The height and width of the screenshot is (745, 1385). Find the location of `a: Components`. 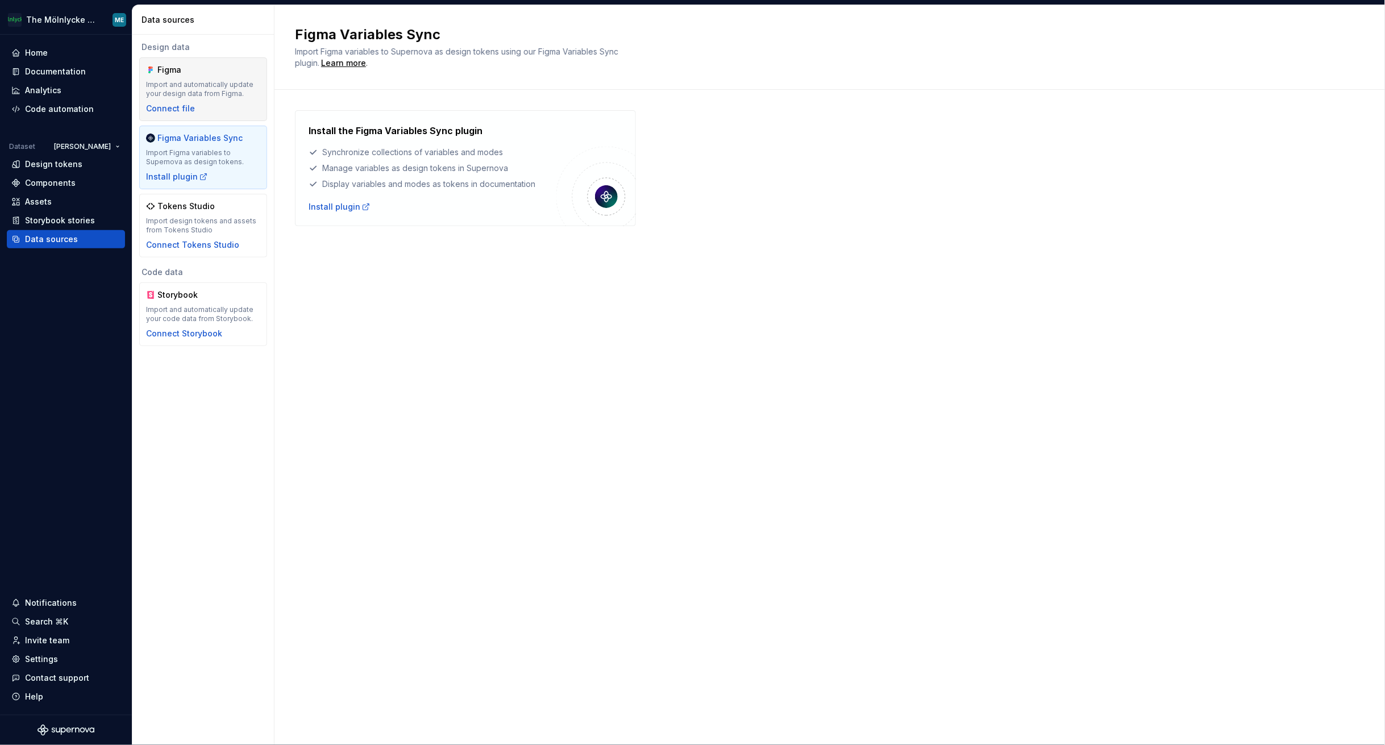

a: Components is located at coordinates (66, 183).